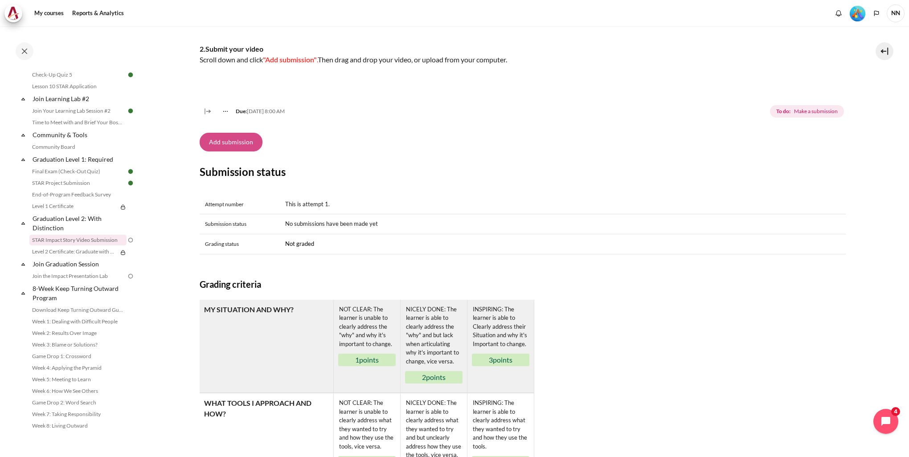  I want to click on div: NOT CLEAR: The learner is unable to clearly address what they wanted to try and how they use the ..., so click(367, 425).